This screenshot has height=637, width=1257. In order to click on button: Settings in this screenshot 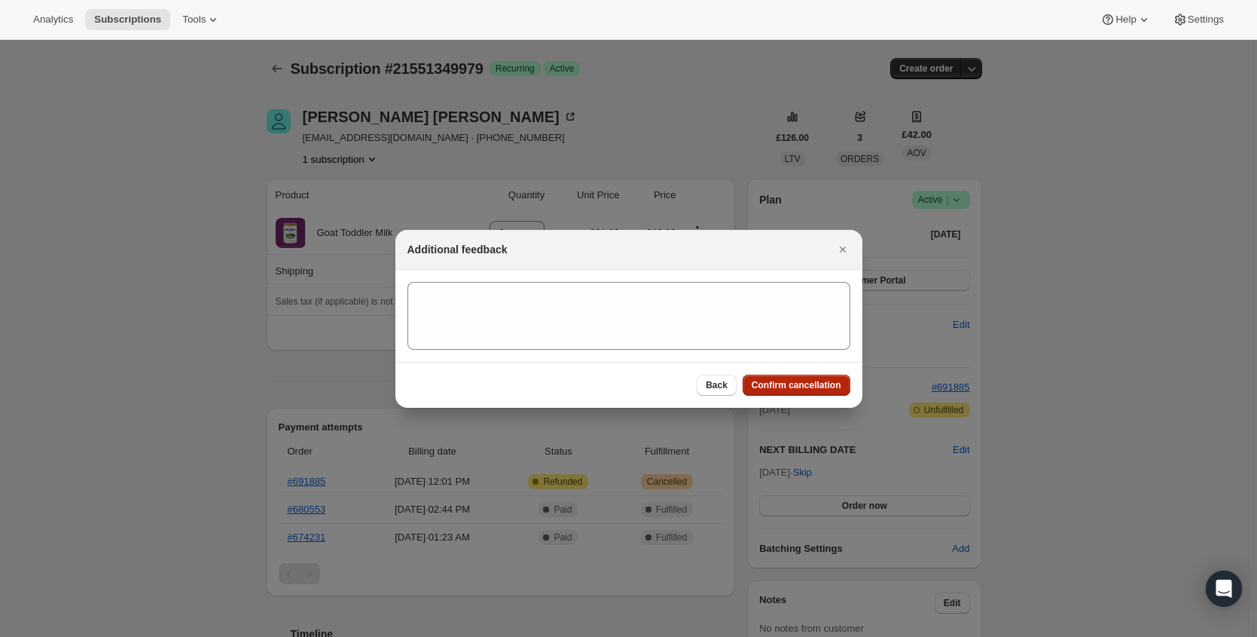, I will do `click(1199, 20)`.